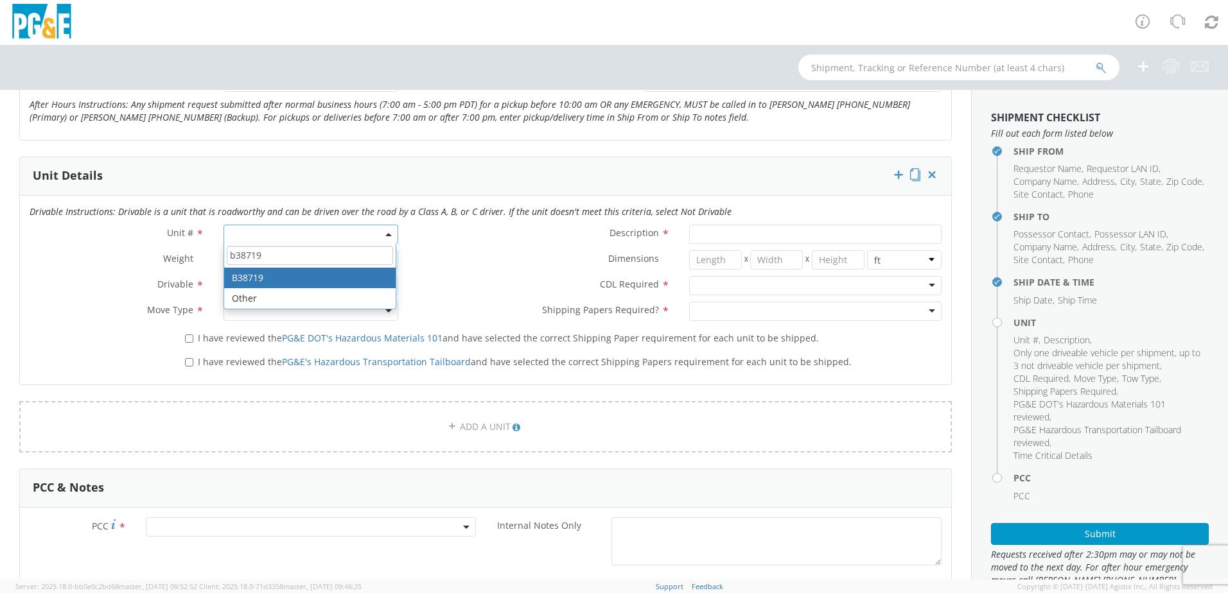  Describe the element at coordinates (633, 258) in the screenshot. I see `span: Dimensions` at that location.